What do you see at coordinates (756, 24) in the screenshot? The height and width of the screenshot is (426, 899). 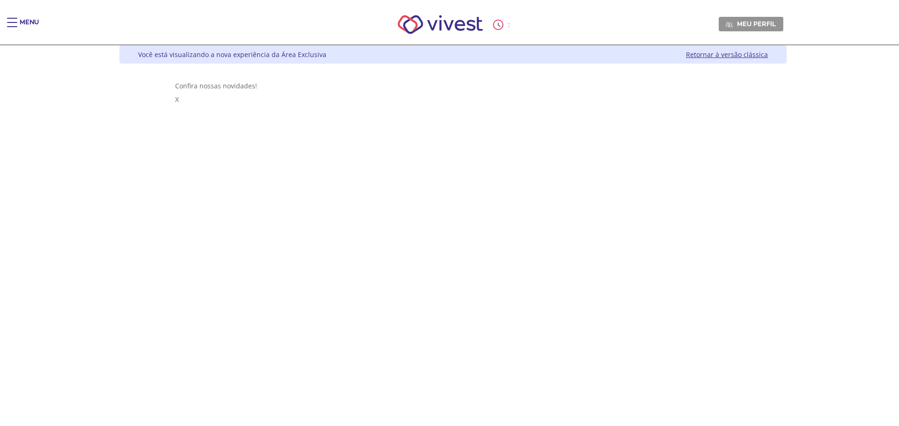 I see `span: Meu perfil` at bounding box center [756, 24].